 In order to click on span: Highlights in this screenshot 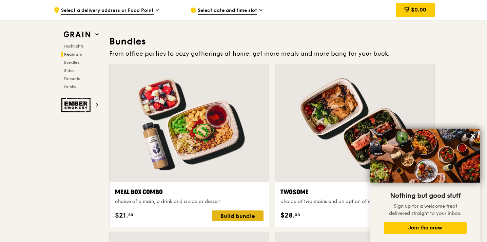, I will do `click(74, 46)`.